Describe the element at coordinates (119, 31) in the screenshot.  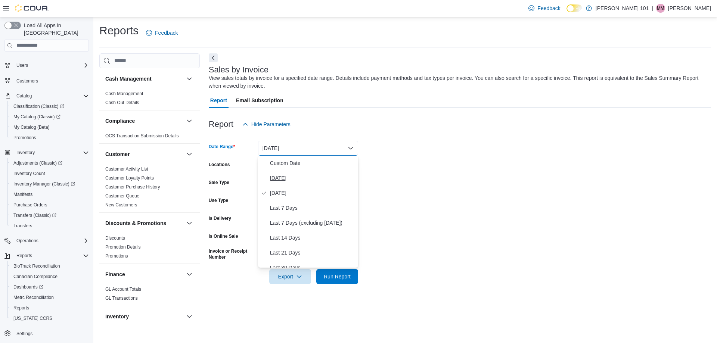
I see `h1: Reports` at that location.